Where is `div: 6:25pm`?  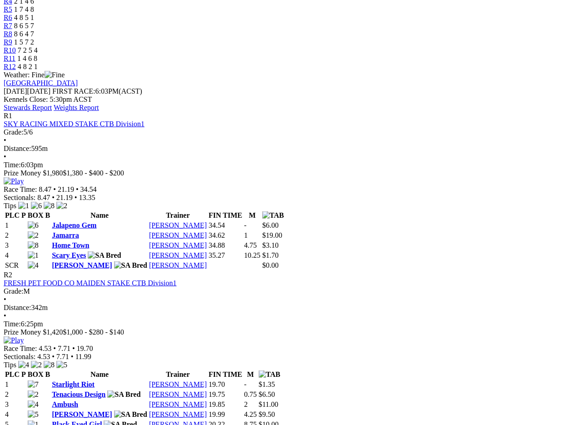
div: 6:25pm is located at coordinates (291, 324).